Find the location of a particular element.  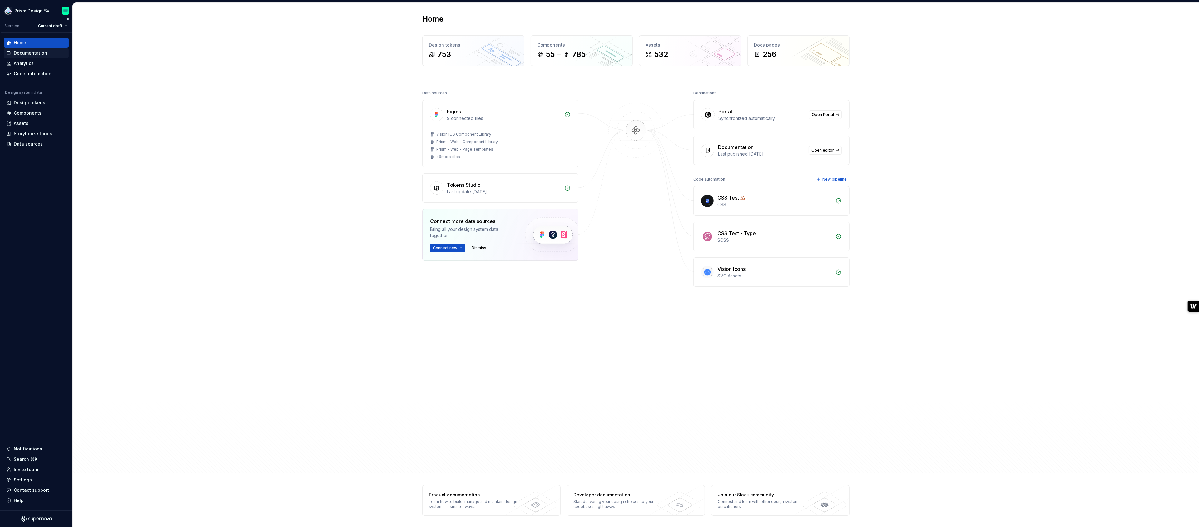

div: Figma is located at coordinates (454, 112).